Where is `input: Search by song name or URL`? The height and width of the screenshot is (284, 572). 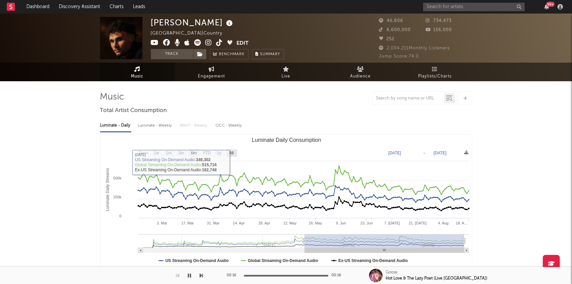 input: Search by song name or URL is located at coordinates (408, 98).